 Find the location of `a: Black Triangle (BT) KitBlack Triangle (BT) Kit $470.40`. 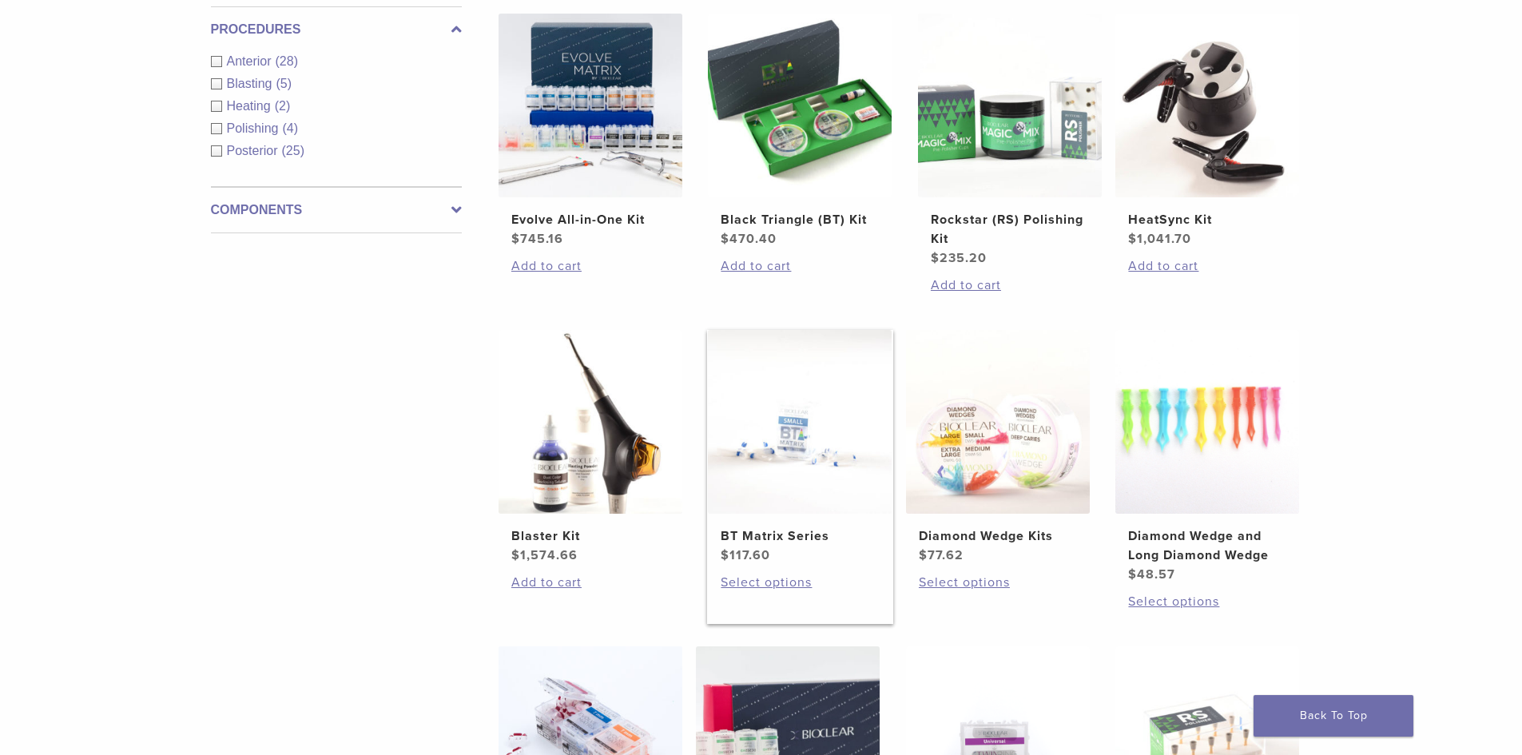

a: Black Triangle (BT) KitBlack Triangle (BT) Kit $470.40 is located at coordinates (800, 131).